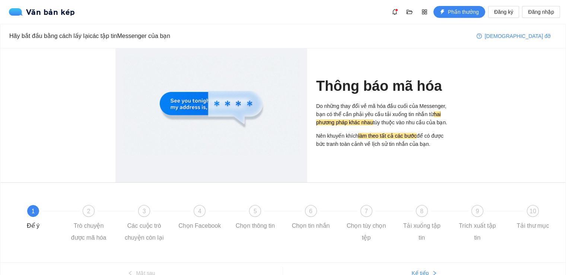 This screenshot has height=275, width=566. What do you see at coordinates (442, 12) in the screenshot?
I see `span: sấm sét` at bounding box center [442, 12].